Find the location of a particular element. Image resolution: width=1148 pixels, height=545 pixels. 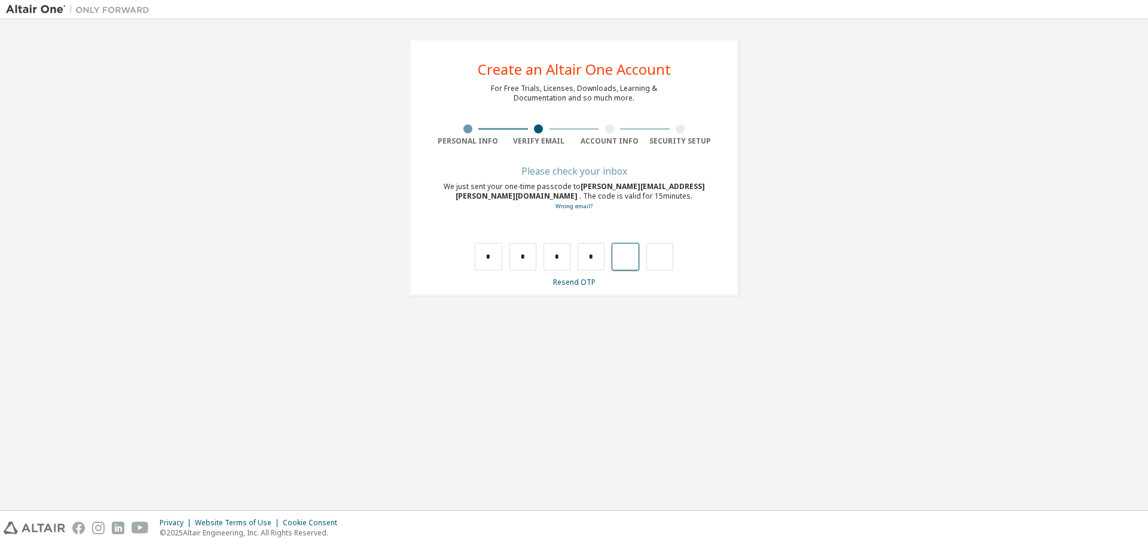

div: For Free Trials, Licenses, Downloads, Learning & Documentation and so much more. is located at coordinates (574, 93).